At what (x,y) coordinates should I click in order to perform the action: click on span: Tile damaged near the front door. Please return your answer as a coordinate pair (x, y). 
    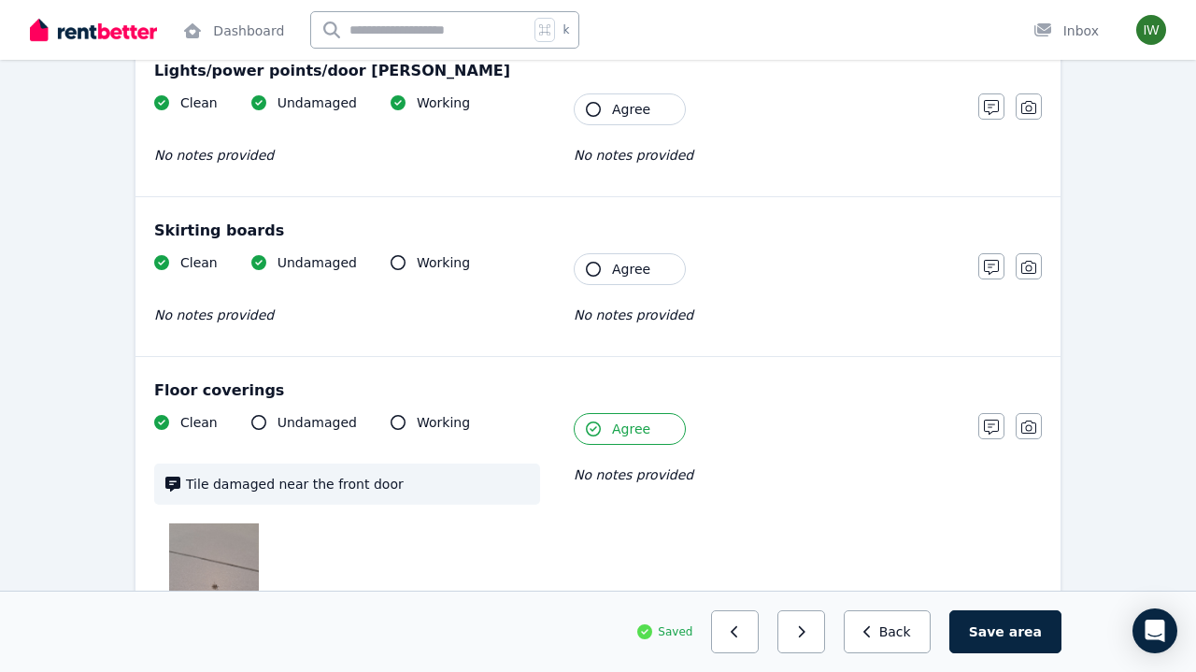
    Looking at the image, I should click on (357, 484).